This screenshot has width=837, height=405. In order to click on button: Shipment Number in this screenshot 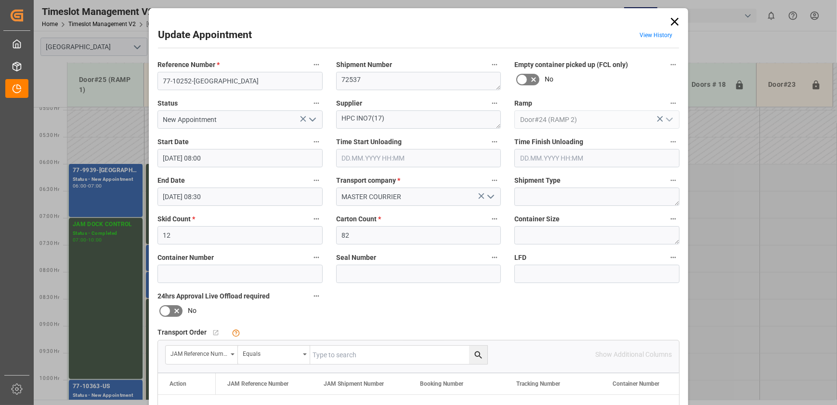, I will do `click(495, 65)`.